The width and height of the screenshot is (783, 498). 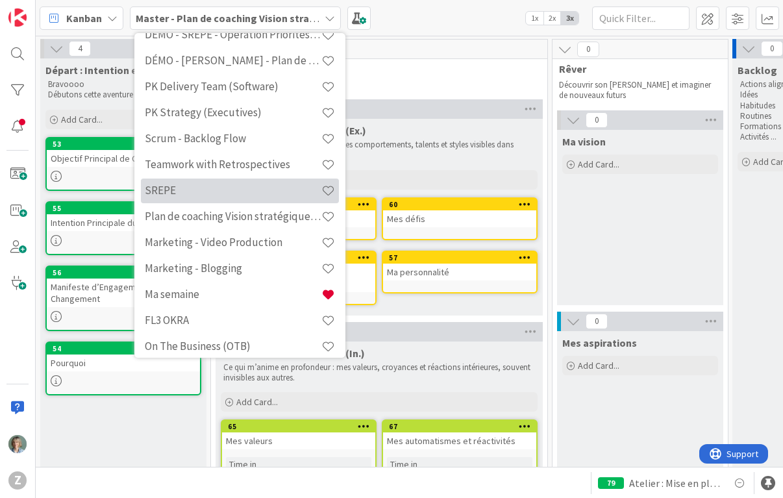 What do you see at coordinates (460, 435) in the screenshot?
I see `div: 67Mes automatismes et réactivités` at bounding box center [460, 435].